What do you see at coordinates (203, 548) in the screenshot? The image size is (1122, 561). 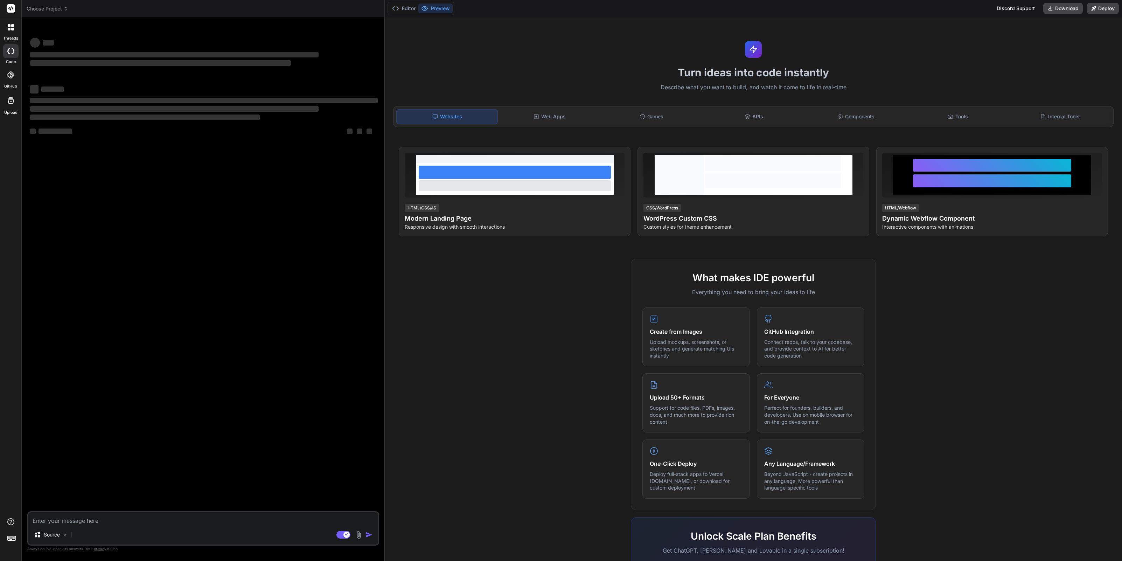 I see `p: Always double-check its answers. Your in Bind` at bounding box center [203, 548].